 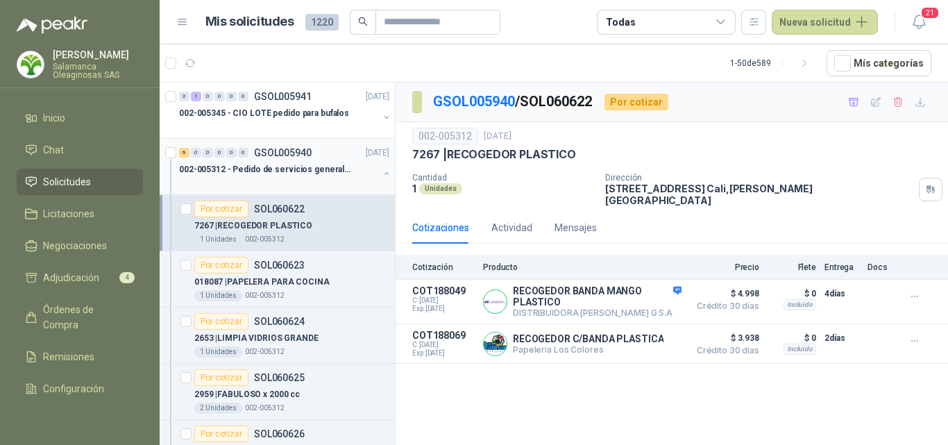 What do you see at coordinates (588, 339) in the screenshot?
I see `p: RECOGEDOR C/BANDA PLASTICA` at bounding box center [588, 339].